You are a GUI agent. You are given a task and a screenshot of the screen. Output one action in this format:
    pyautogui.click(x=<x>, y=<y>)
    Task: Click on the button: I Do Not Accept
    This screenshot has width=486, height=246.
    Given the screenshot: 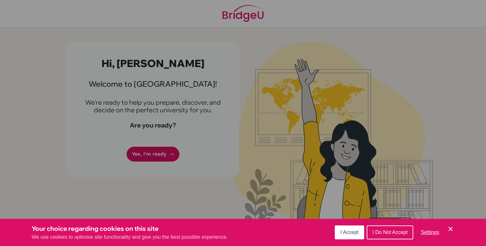 What is the action you would take?
    pyautogui.click(x=390, y=233)
    